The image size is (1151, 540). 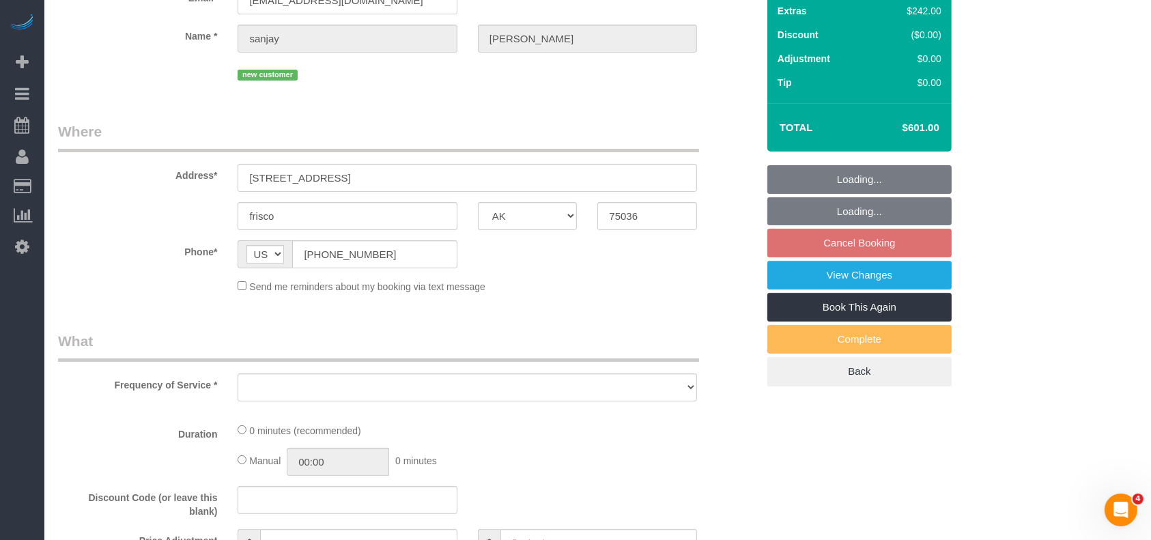 What do you see at coordinates (859, 371) in the screenshot?
I see `a: Back` at bounding box center [859, 371].